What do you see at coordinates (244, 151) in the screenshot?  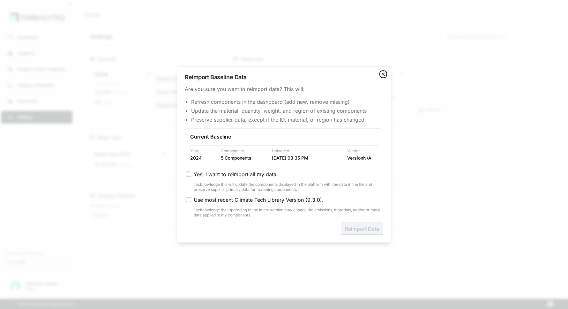 I see `div: Components` at bounding box center [244, 151].